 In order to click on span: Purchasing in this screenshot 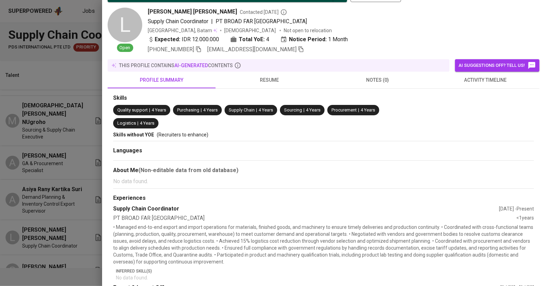, I will do `click(188, 110)`.